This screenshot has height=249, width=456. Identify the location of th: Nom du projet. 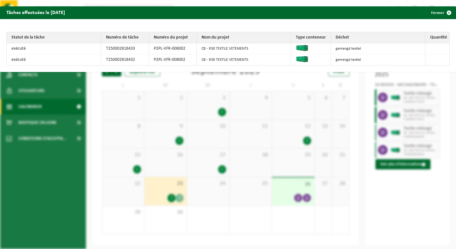
(244, 38).